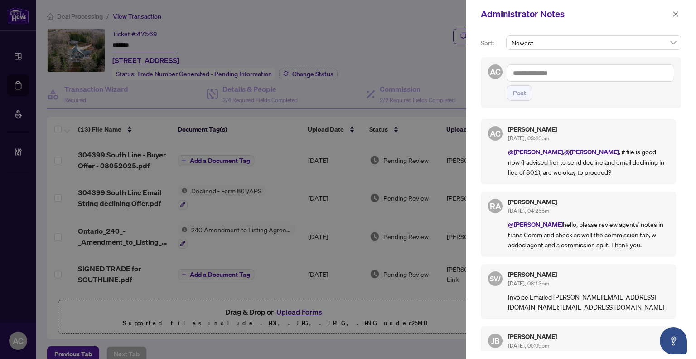  What do you see at coordinates (519, 93) in the screenshot?
I see `button: Post` at bounding box center [519, 93].